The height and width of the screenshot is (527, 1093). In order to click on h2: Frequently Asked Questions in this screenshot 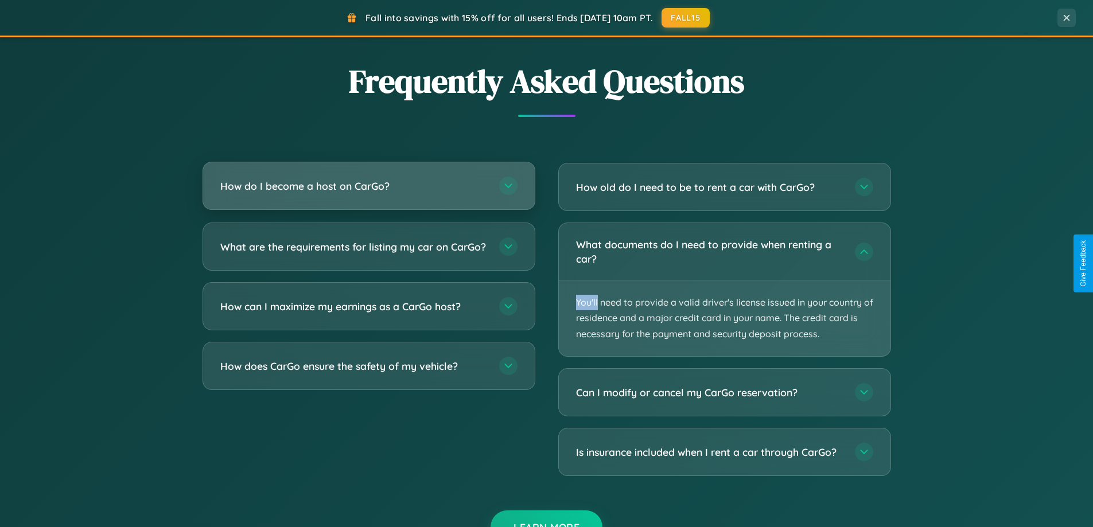, I will do `click(547, 81)`.